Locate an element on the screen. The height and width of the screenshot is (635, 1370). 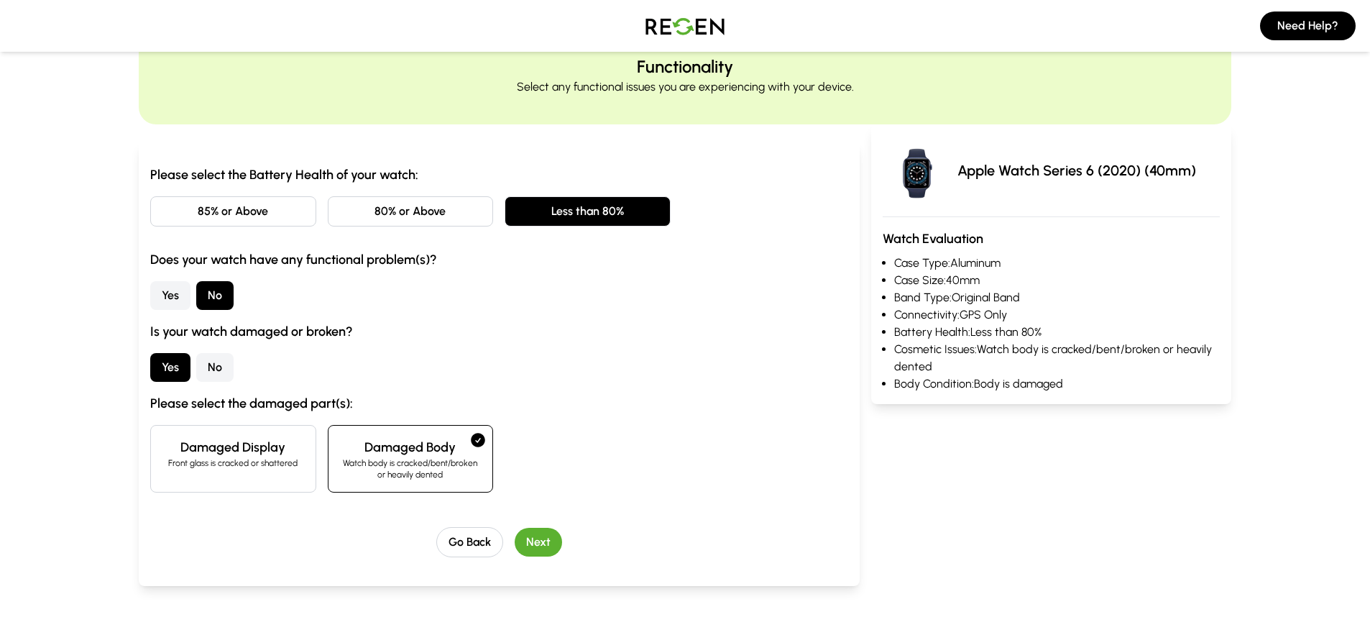
img: Logo is located at coordinates (685, 26).